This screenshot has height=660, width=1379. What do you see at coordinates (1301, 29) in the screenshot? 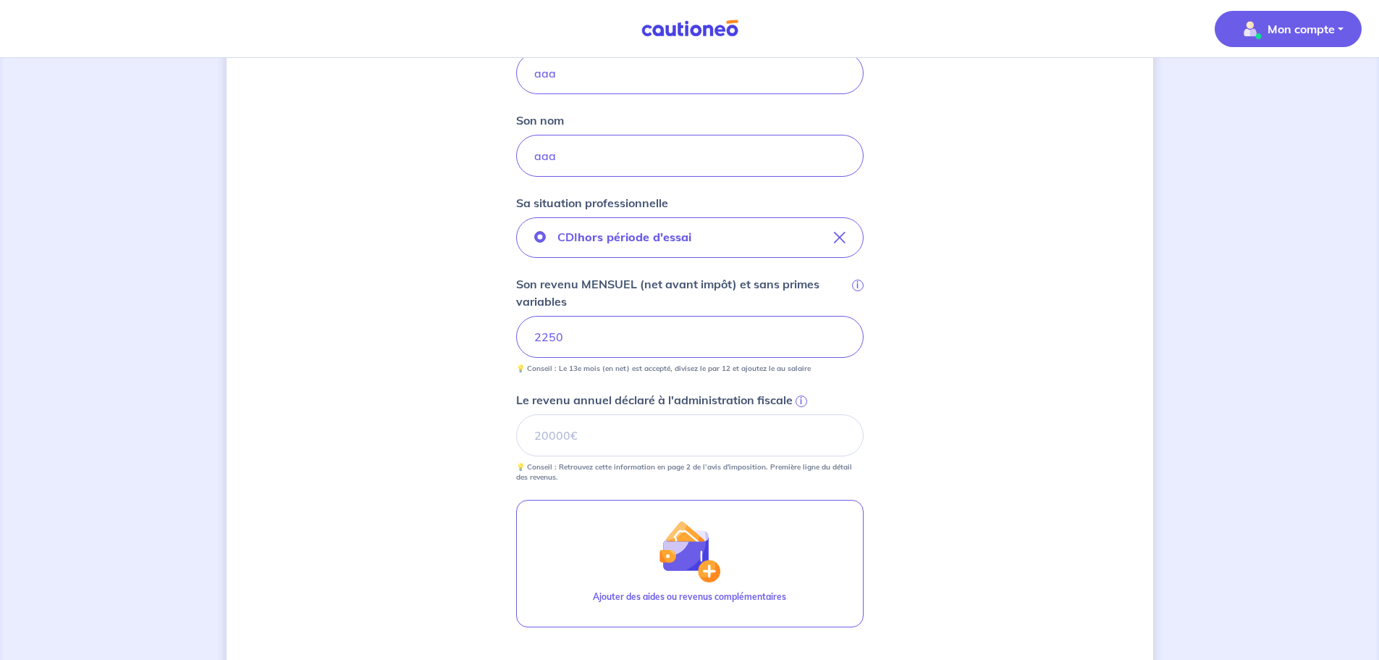
I see `p: Mon compte` at bounding box center [1301, 29].